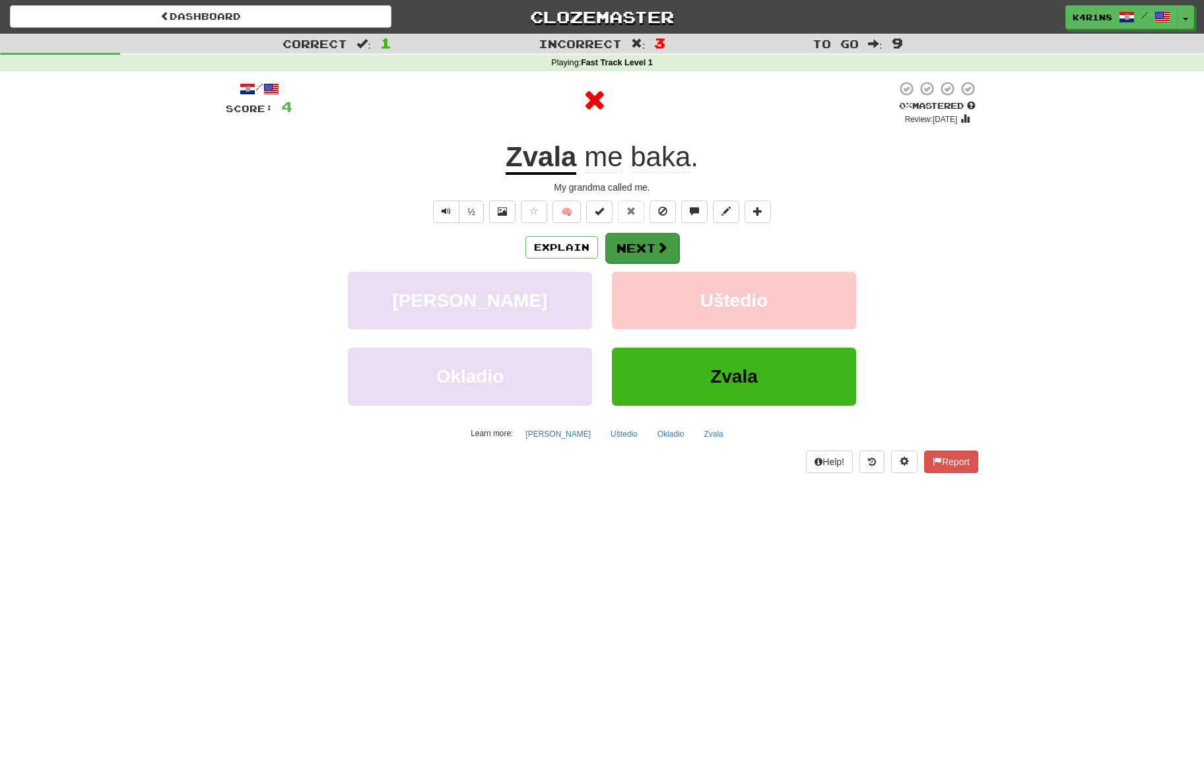 The width and height of the screenshot is (1204, 762). I want to click on div: Mastered, so click(937, 106).